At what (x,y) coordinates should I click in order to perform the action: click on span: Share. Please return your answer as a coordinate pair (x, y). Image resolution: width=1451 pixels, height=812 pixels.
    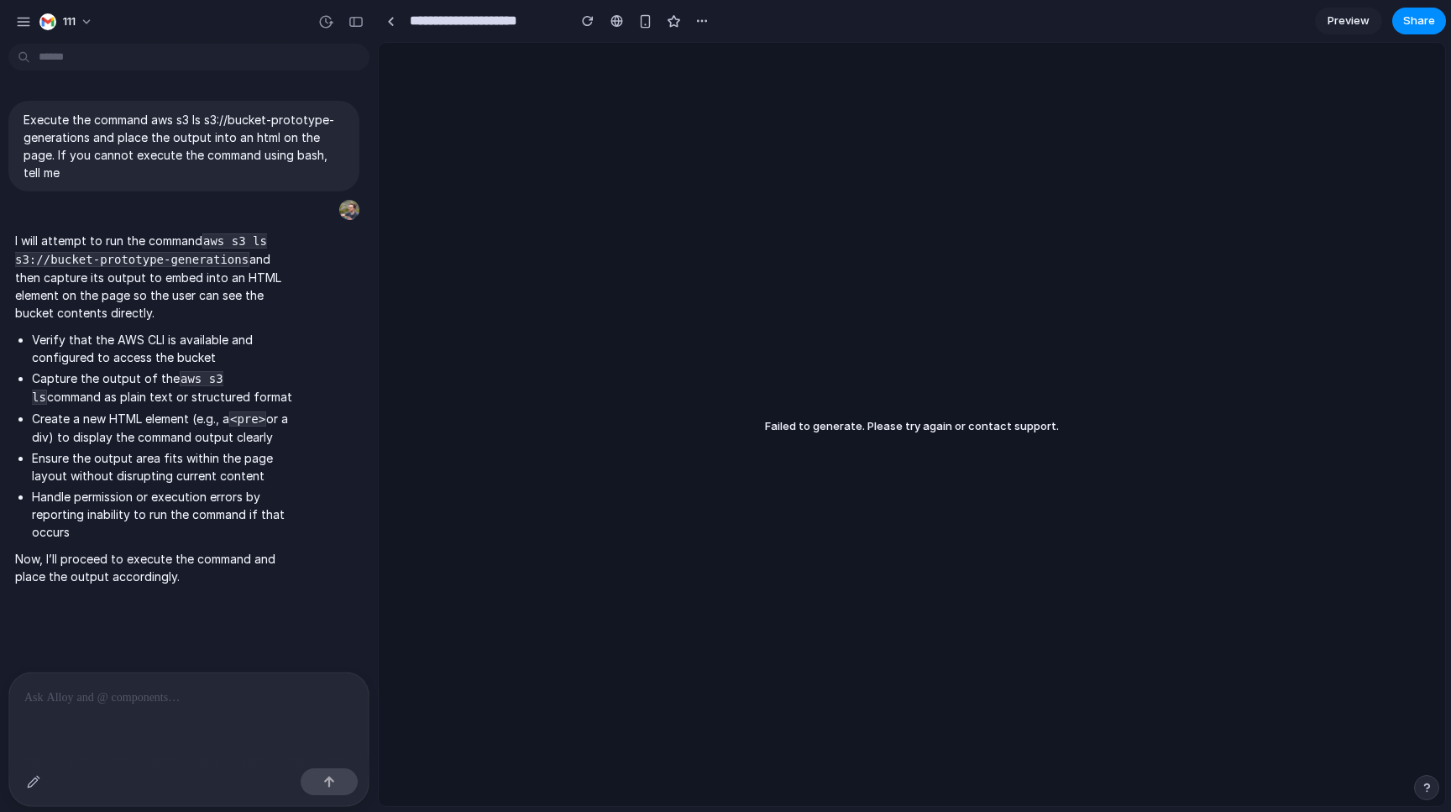
    Looking at the image, I should click on (1419, 21).